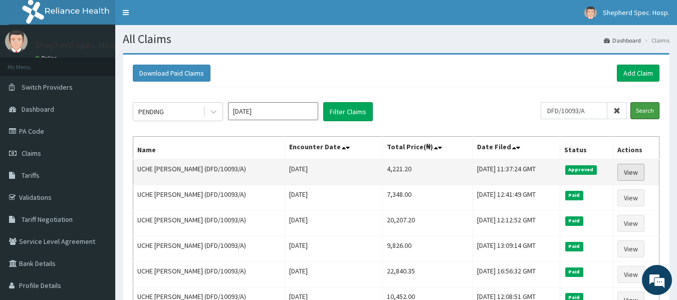  What do you see at coordinates (636, 148) in the screenshot?
I see `th: Actions` at bounding box center [636, 148].